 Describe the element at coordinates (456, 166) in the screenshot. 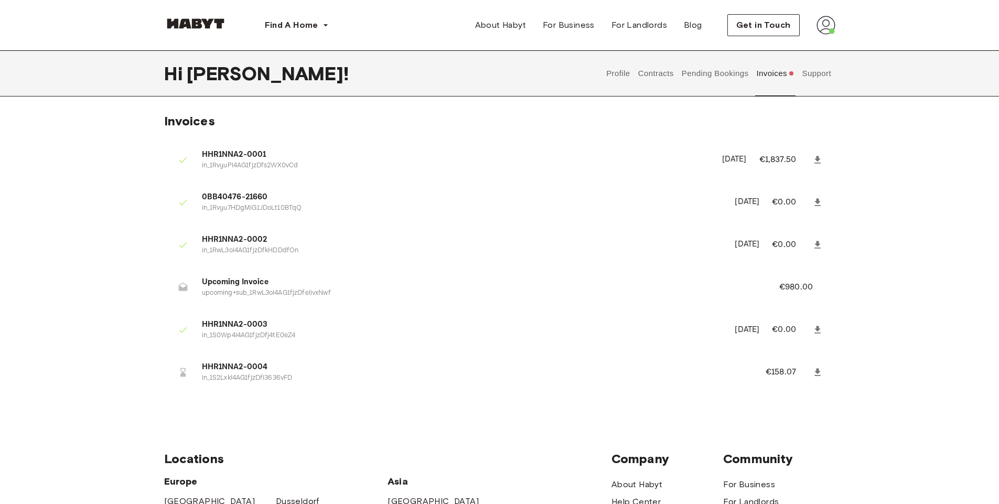

I see `p: in_1RvyuPI4AG1fjzDfs2WX0vCd` at that location.